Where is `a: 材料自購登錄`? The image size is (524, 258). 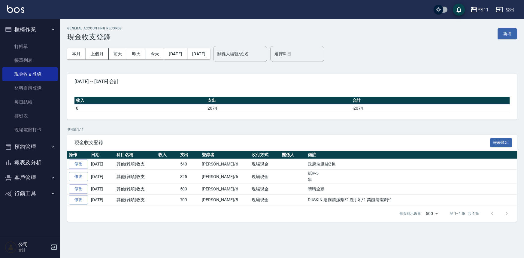
a: 材料自購登錄 is located at coordinates (30, 88).